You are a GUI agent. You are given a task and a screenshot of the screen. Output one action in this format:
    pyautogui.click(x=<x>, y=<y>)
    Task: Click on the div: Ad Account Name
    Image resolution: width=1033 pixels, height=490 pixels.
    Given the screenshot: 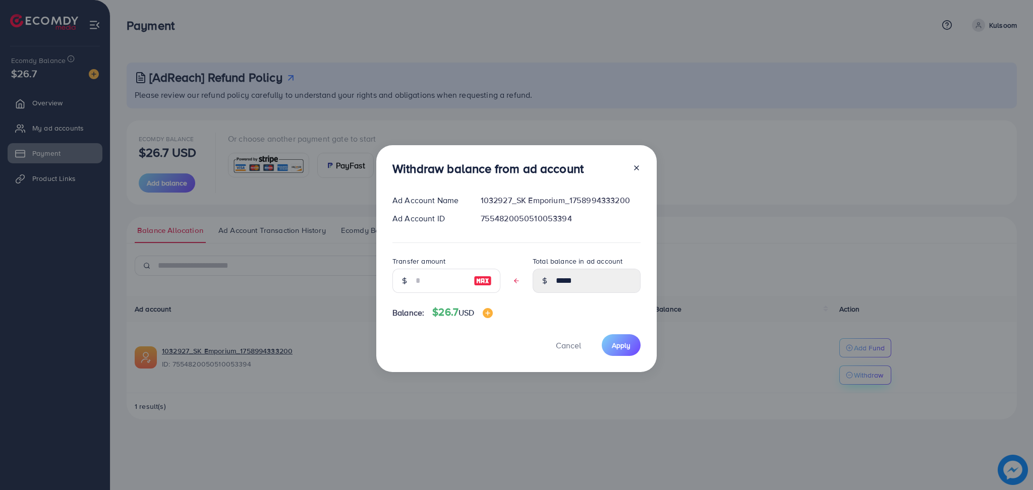 What is the action you would take?
    pyautogui.click(x=428, y=200)
    